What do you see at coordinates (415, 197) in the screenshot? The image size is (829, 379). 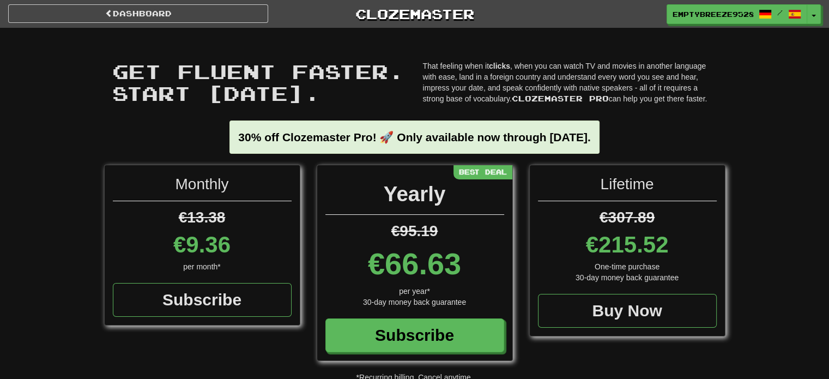 I see `div: Yearly` at bounding box center [415, 197].